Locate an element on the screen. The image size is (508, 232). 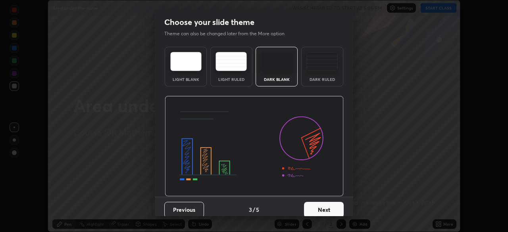
button: Next is located at coordinates (324, 210).